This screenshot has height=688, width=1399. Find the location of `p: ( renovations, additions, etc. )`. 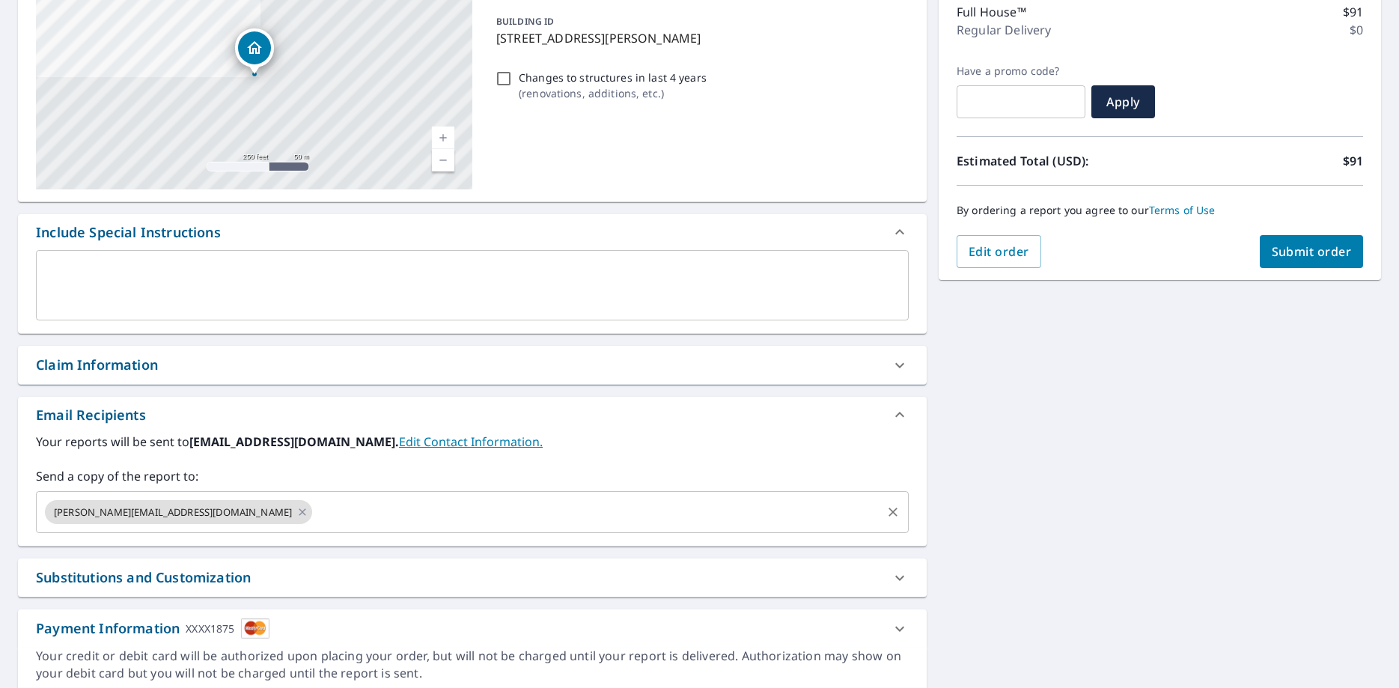

p: ( renovations, additions, etc. ) is located at coordinates (612, 93).